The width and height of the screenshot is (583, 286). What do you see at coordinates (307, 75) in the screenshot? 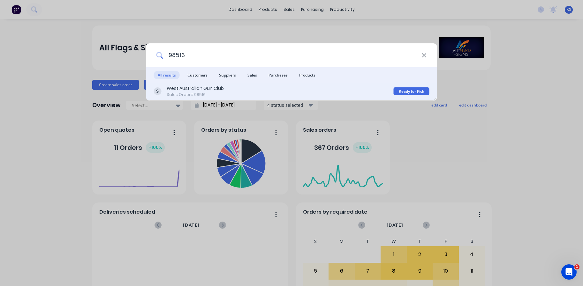
I see `span: Products` at bounding box center [307, 75].